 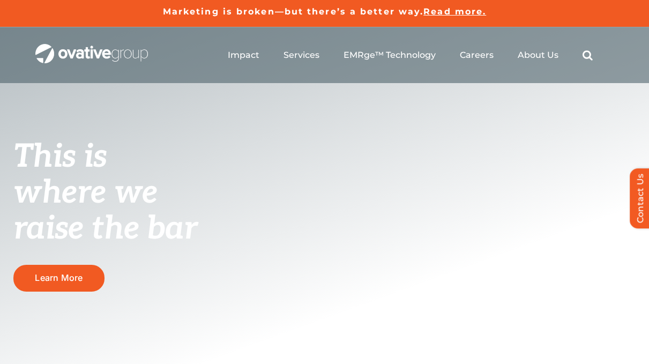 I want to click on span: Impact, so click(x=243, y=55).